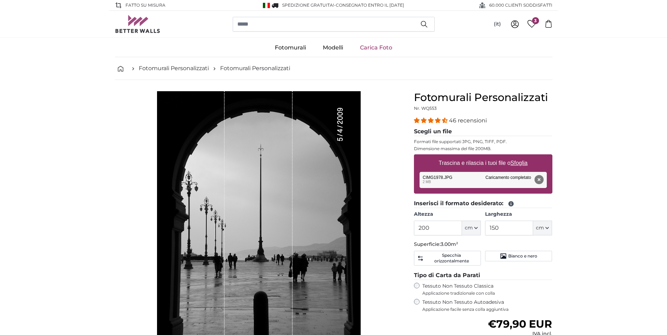 The image size is (667, 335). What do you see at coordinates (145, 5) in the screenshot?
I see `span: Fatto su misura` at bounding box center [145, 5].